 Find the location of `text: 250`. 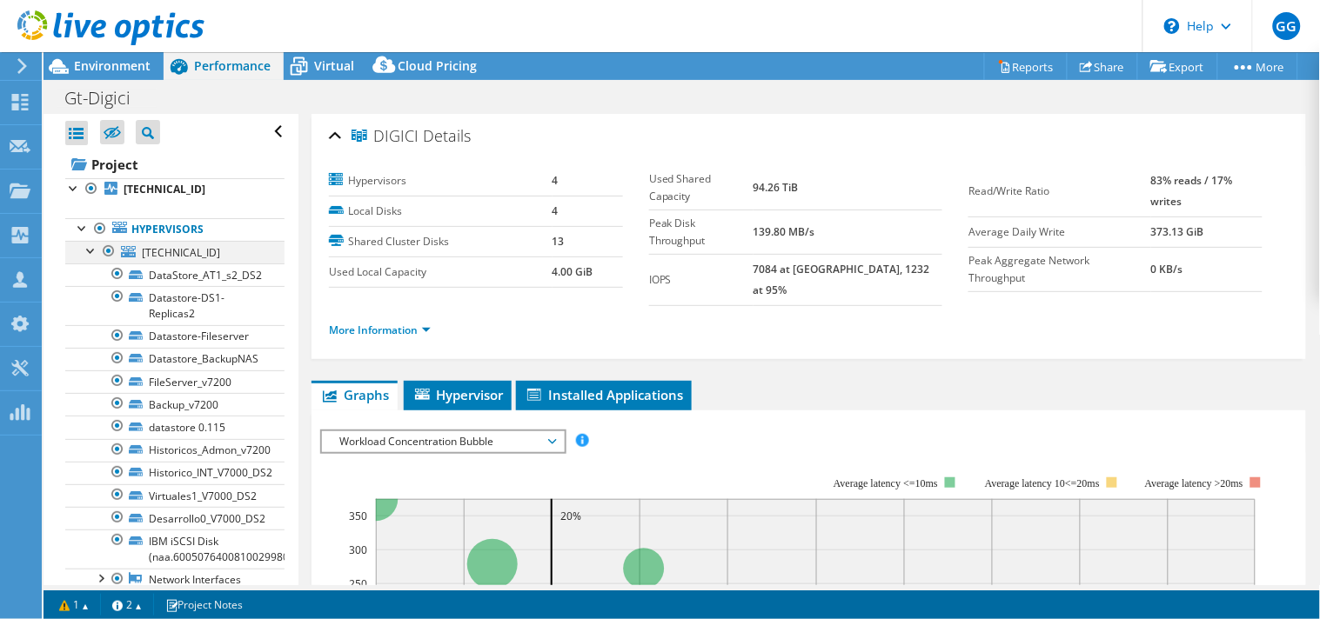

text: 250 is located at coordinates (358, 584).